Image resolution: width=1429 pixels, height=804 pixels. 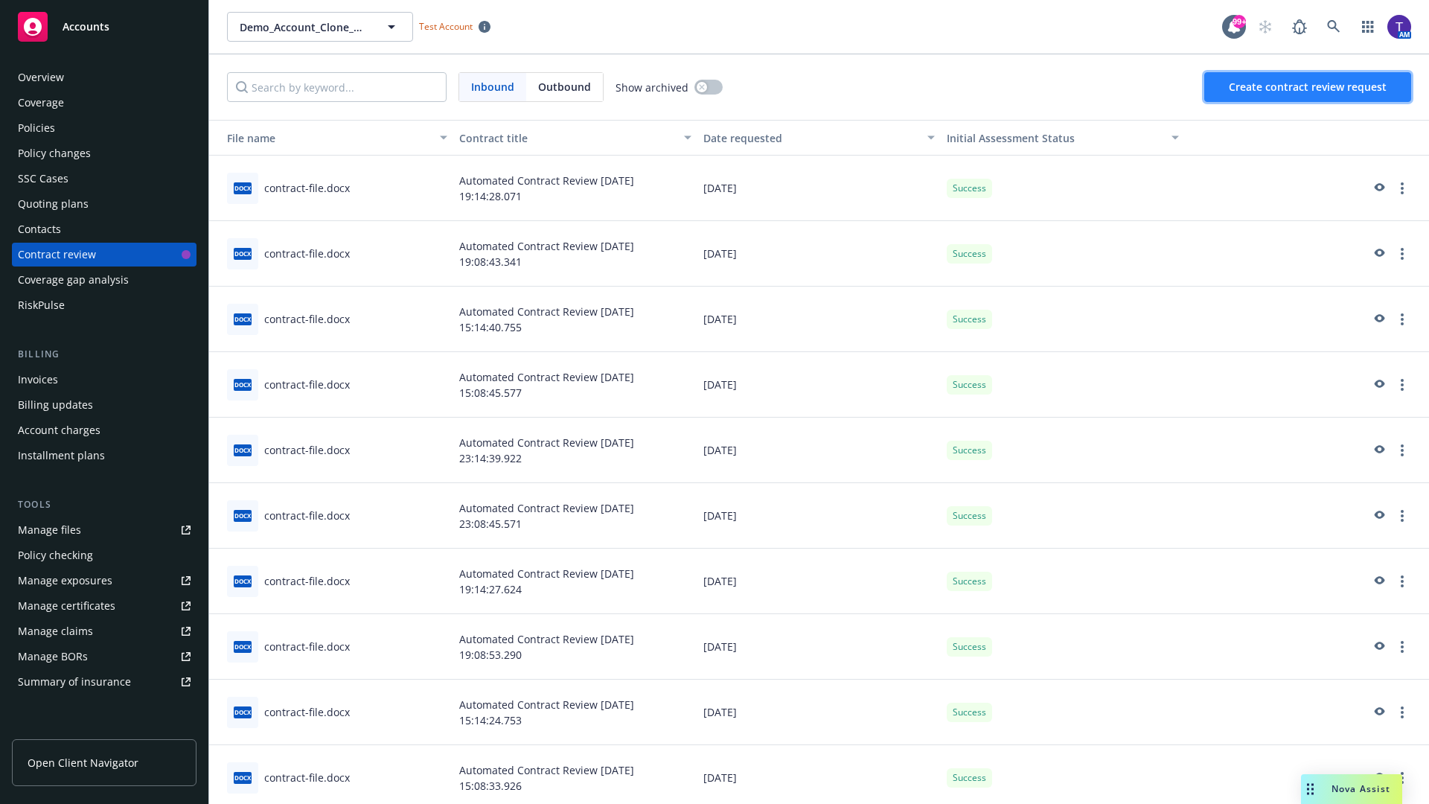 What do you see at coordinates (104, 204) in the screenshot?
I see `a: Quoting plans` at bounding box center [104, 204].